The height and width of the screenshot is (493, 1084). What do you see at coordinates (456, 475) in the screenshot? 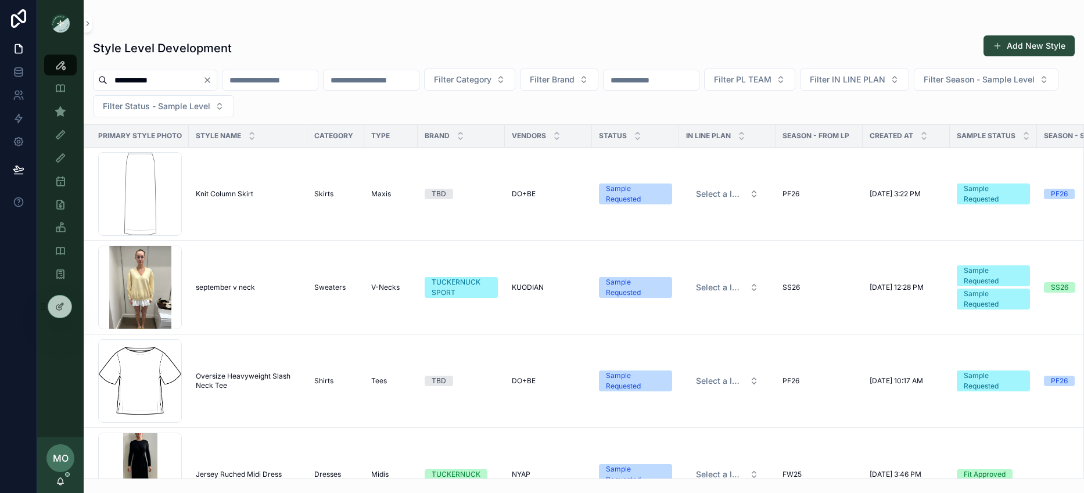
I see `div: TUCKERNUCK` at bounding box center [456, 475].